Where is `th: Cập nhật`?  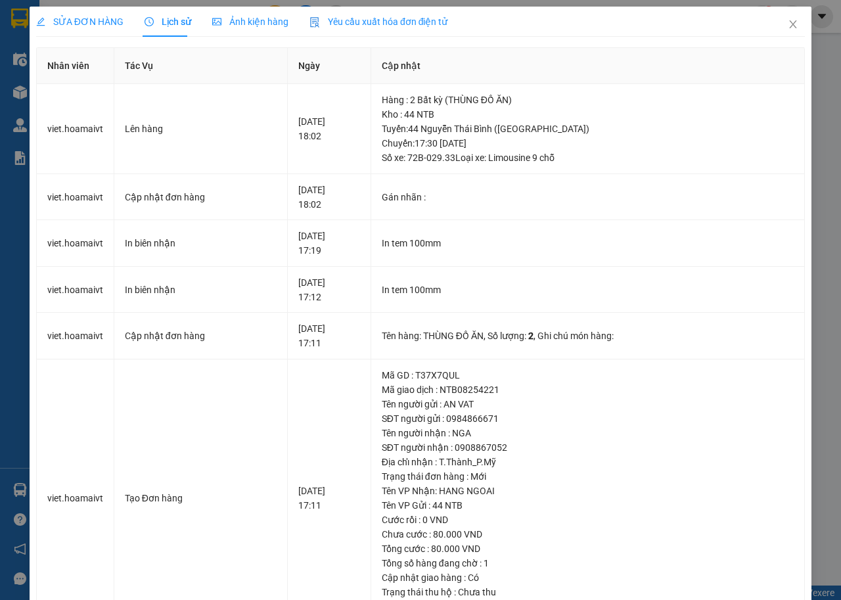 th: Cập nhật is located at coordinates (588, 66).